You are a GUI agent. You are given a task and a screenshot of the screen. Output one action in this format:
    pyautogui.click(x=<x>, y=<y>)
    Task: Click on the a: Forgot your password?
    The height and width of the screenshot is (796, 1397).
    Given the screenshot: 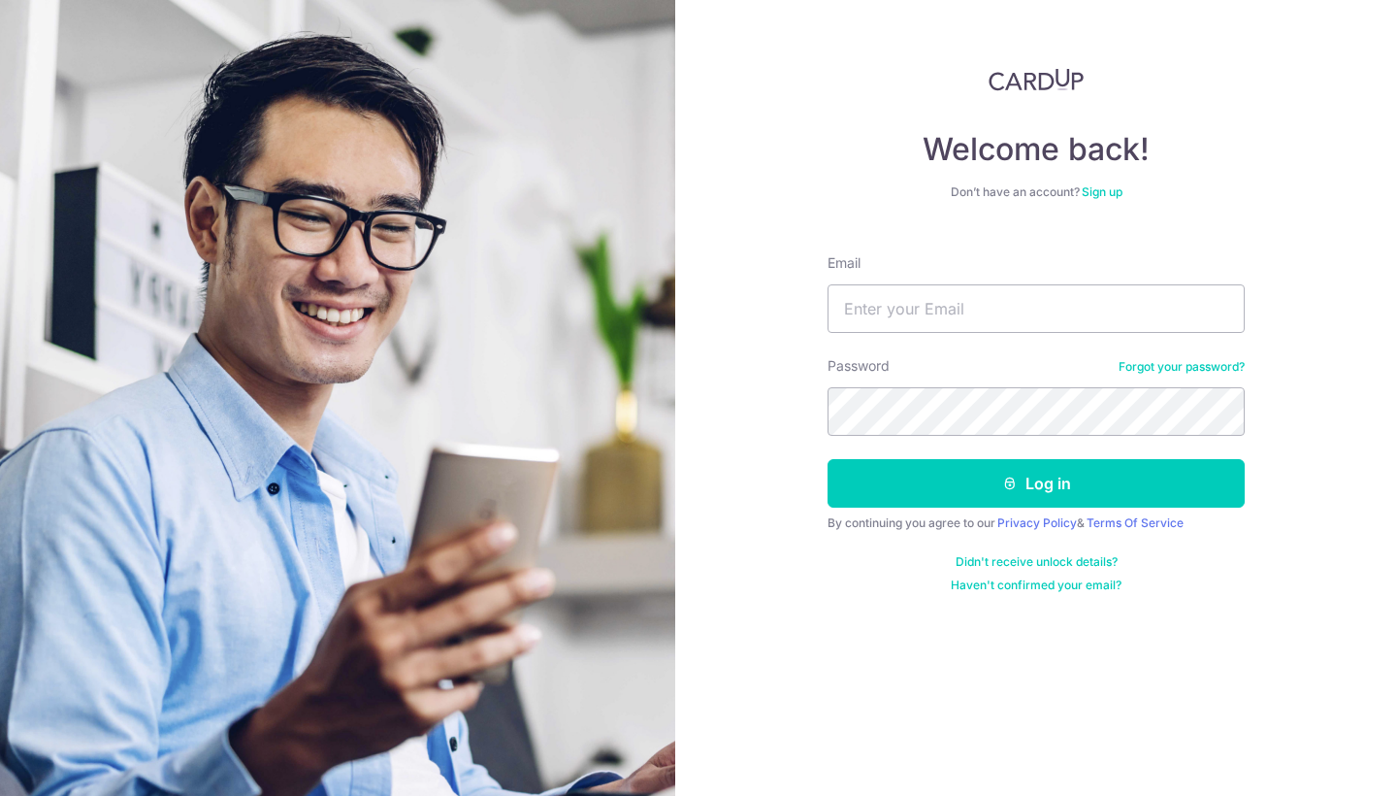 What is the action you would take?
    pyautogui.click(x=1182, y=367)
    